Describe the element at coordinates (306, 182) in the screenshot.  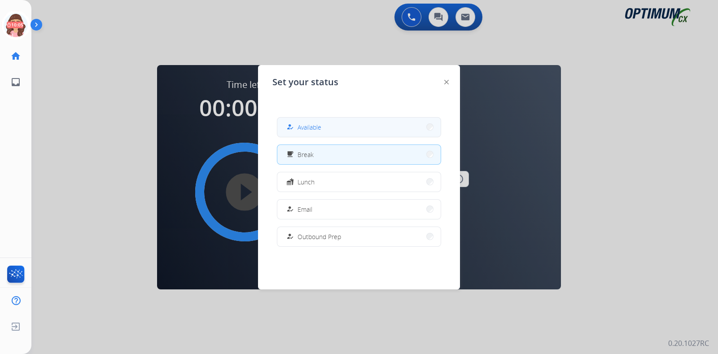
I see `span: Lunch` at that location.